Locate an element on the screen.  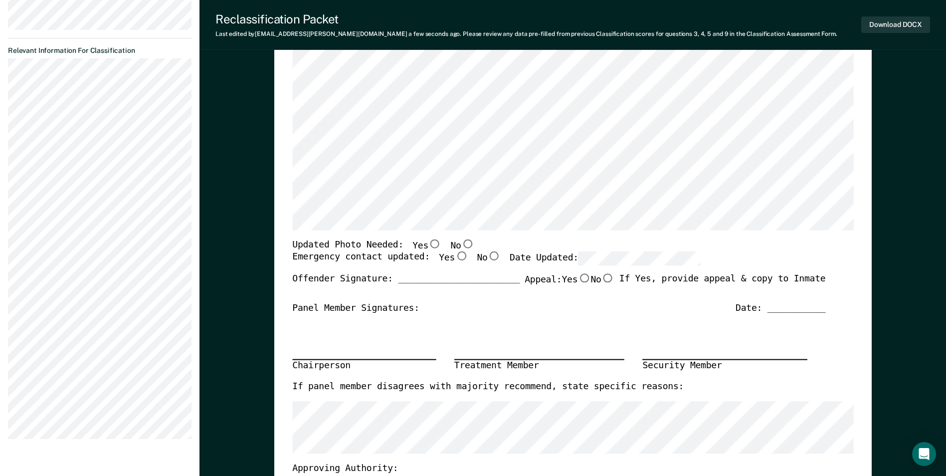
label: If panel member disagrees with majority recommend, state specific reasons: is located at coordinates (488, 387).